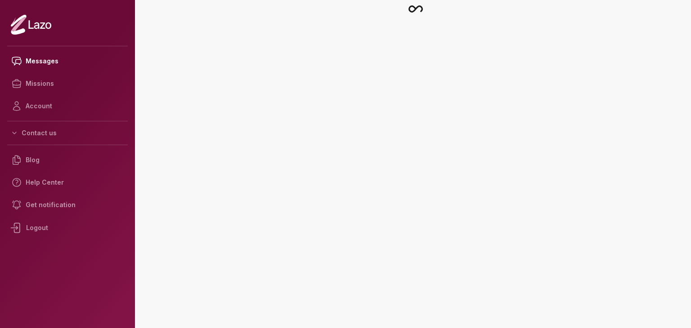  What do you see at coordinates (67, 160) in the screenshot?
I see `a: Blog` at bounding box center [67, 160].